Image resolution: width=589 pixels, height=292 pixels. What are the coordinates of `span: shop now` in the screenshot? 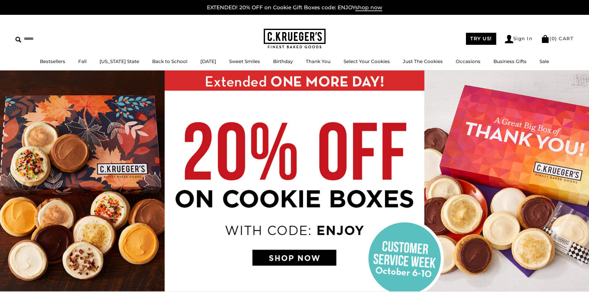 It's located at (369, 8).